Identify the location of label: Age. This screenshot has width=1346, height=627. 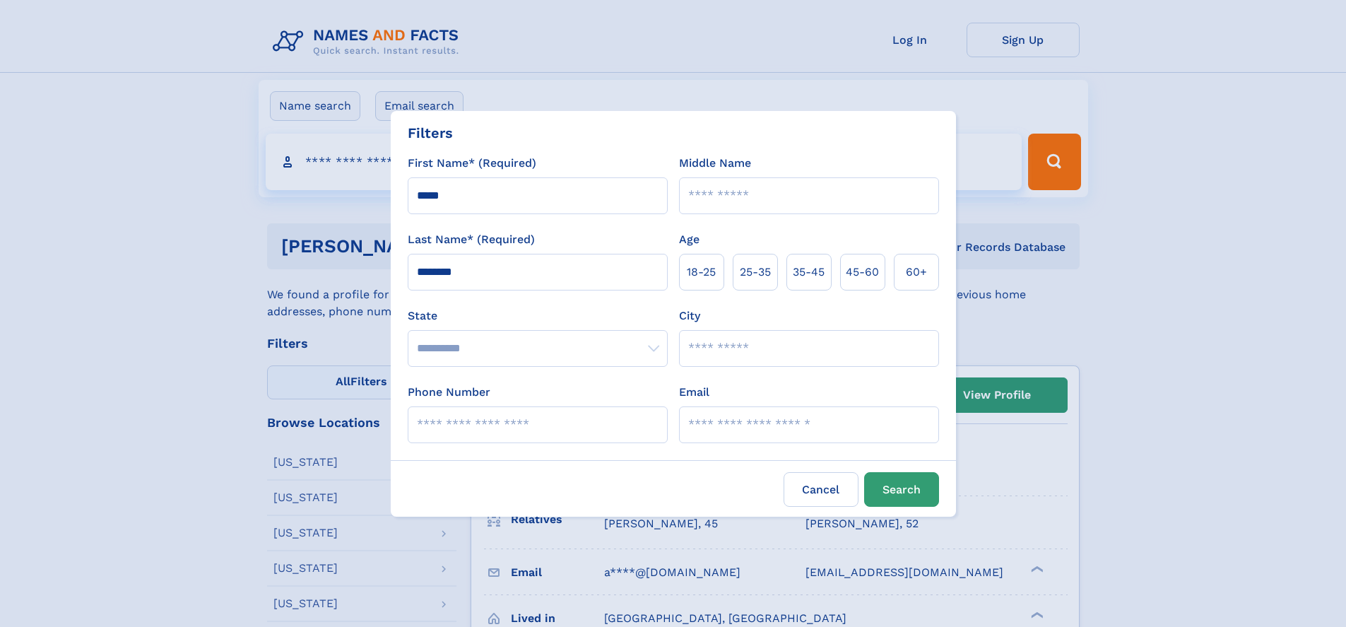
(689, 240).